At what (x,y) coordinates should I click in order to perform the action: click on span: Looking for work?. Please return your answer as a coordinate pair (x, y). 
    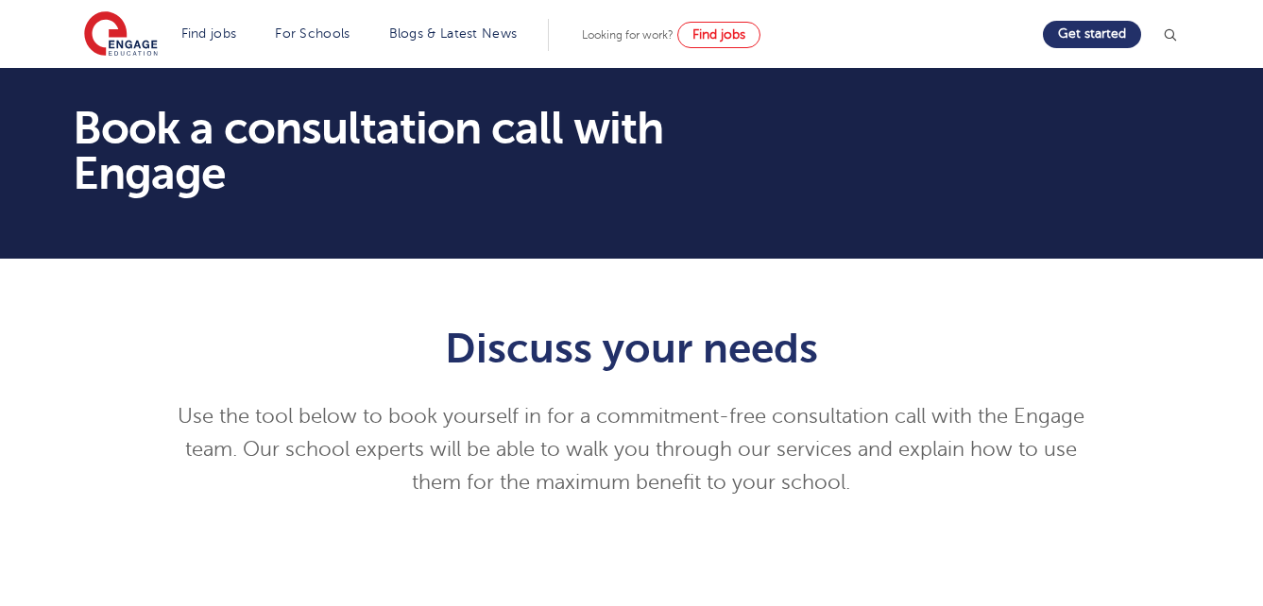
    Looking at the image, I should click on (627, 35).